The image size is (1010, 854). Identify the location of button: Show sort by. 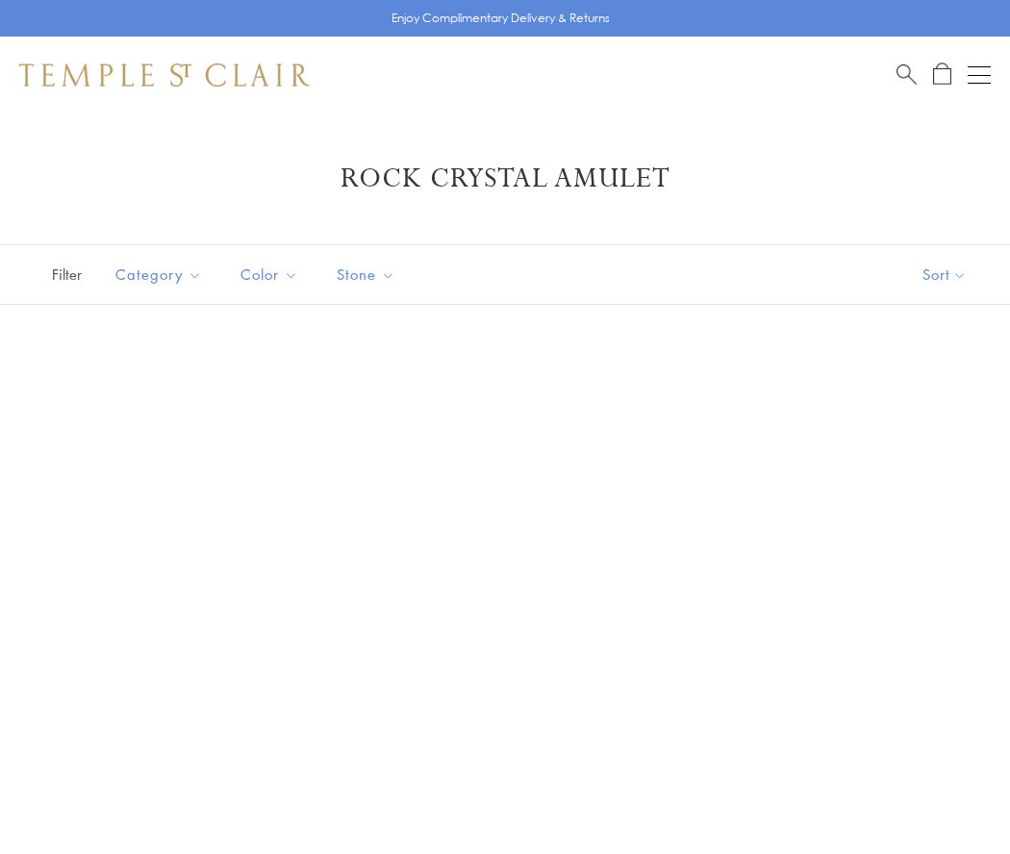
(944, 274).